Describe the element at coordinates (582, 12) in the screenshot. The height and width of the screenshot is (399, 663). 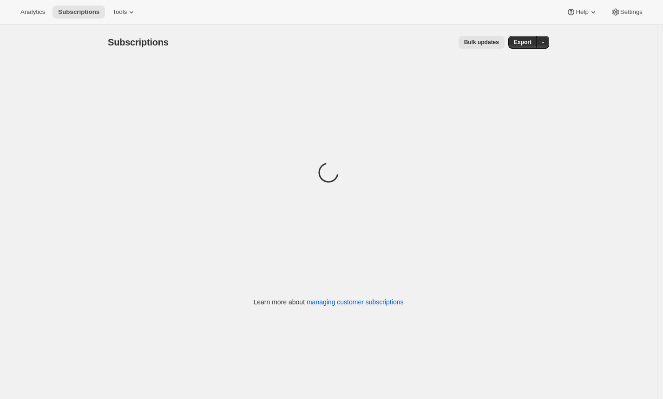
I see `span: Help` at that location.